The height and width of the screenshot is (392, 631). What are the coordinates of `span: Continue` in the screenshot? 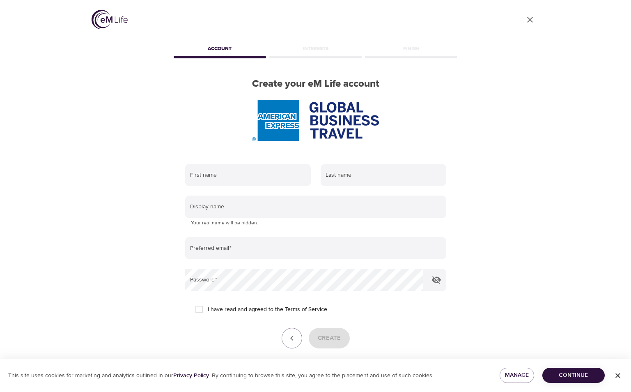 It's located at (574, 375).